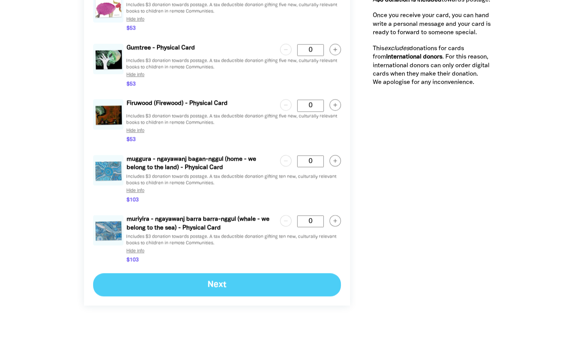  What do you see at coordinates (200, 163) in the screenshot?
I see `p: muggura - ngayawanj bagan-nggul (home - we belong to the land) - Physical Card` at bounding box center [200, 163].